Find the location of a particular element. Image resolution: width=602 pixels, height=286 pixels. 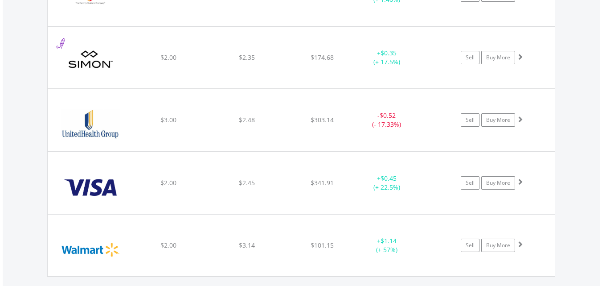

span: $174.68 is located at coordinates (322, 57).